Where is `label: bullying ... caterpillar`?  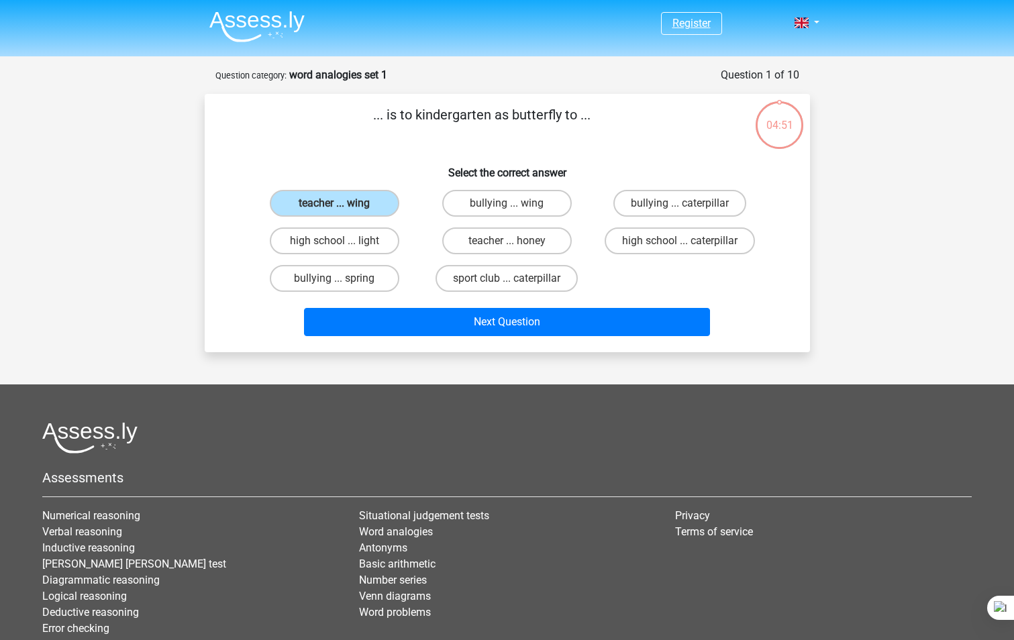 label: bullying ... caterpillar is located at coordinates (680, 203).